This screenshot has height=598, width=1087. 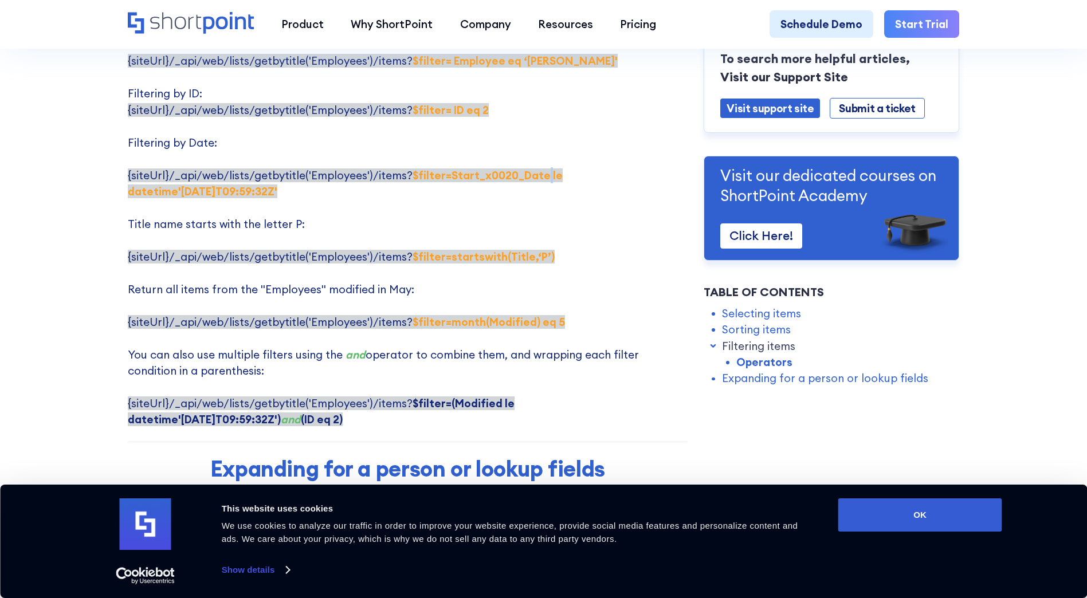 I want to click on img: logo, so click(x=146, y=524).